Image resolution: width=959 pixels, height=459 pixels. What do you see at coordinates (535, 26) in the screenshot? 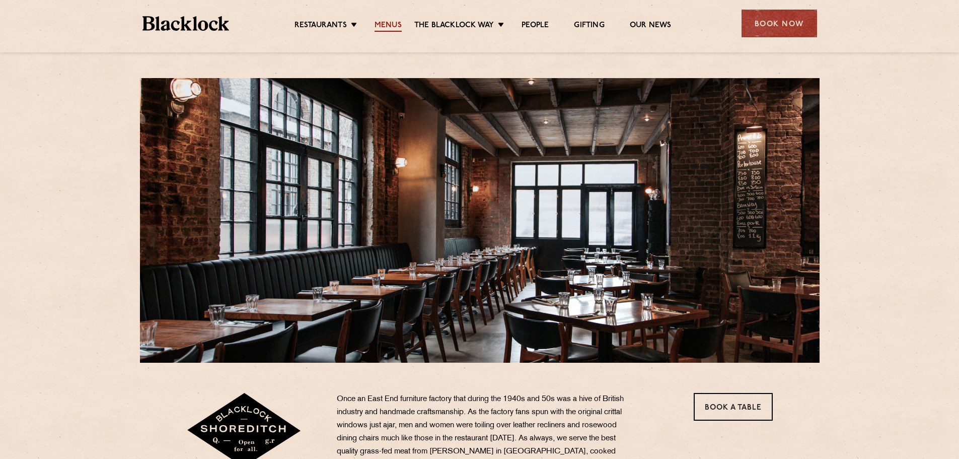
I see `a: People` at bounding box center [535, 26].